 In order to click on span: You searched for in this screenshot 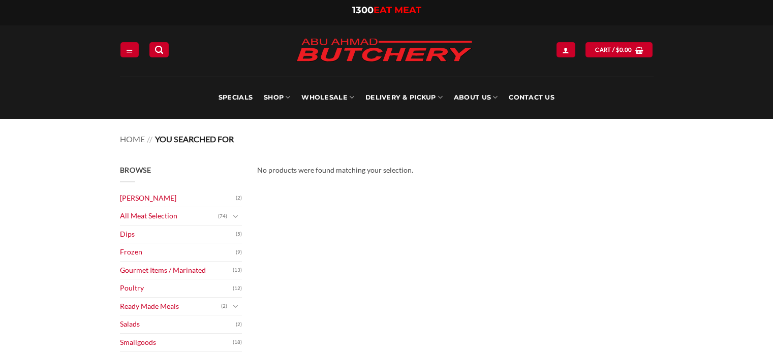, I will do `click(194, 139)`.